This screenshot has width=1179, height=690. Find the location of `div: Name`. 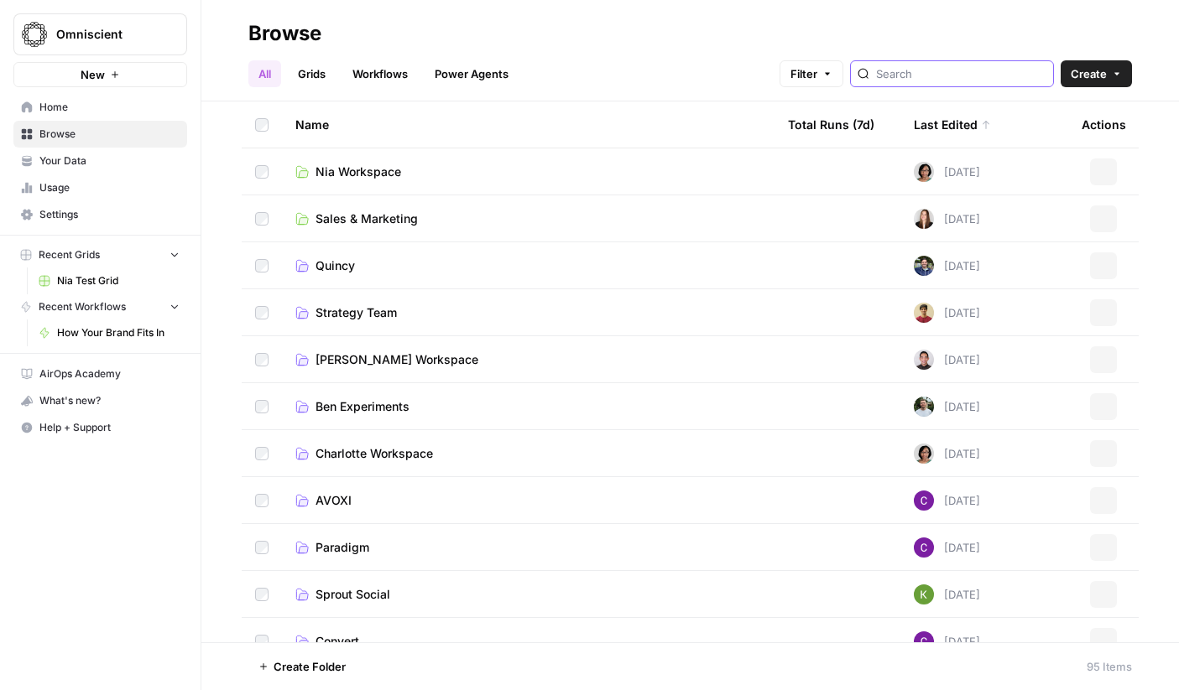

div: Name is located at coordinates (528, 124).